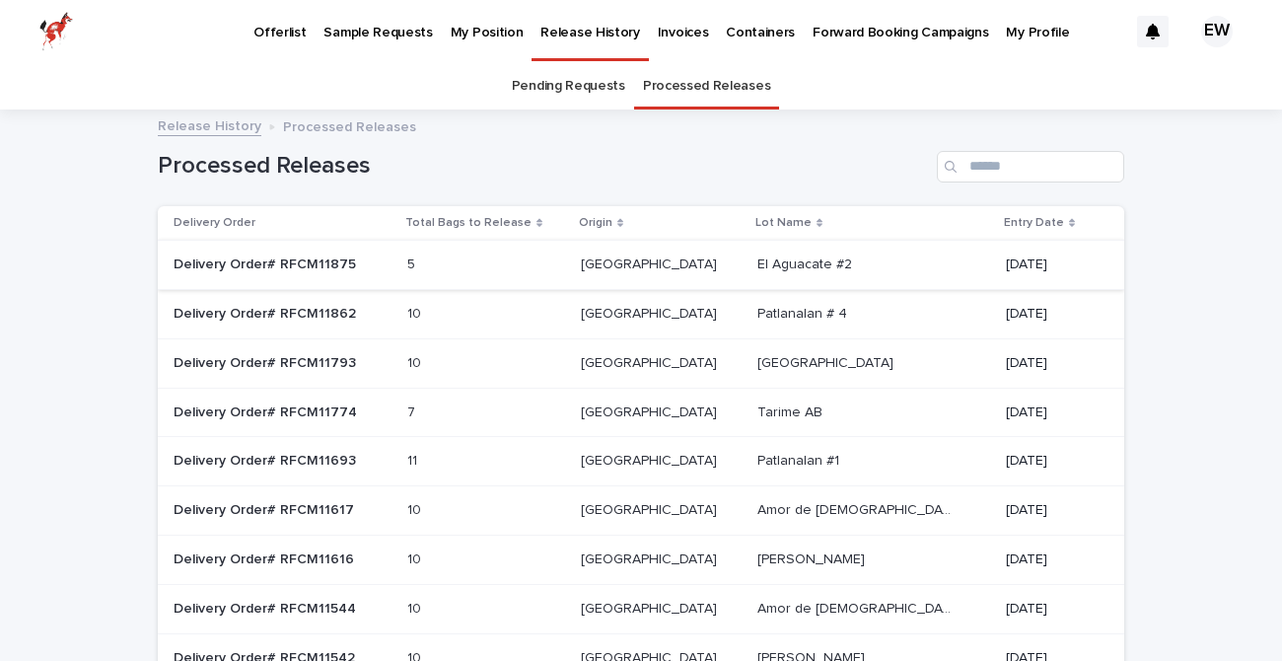 The image size is (1282, 661). What do you see at coordinates (413, 410) in the screenshot?
I see `p: 7` at bounding box center [413, 410].